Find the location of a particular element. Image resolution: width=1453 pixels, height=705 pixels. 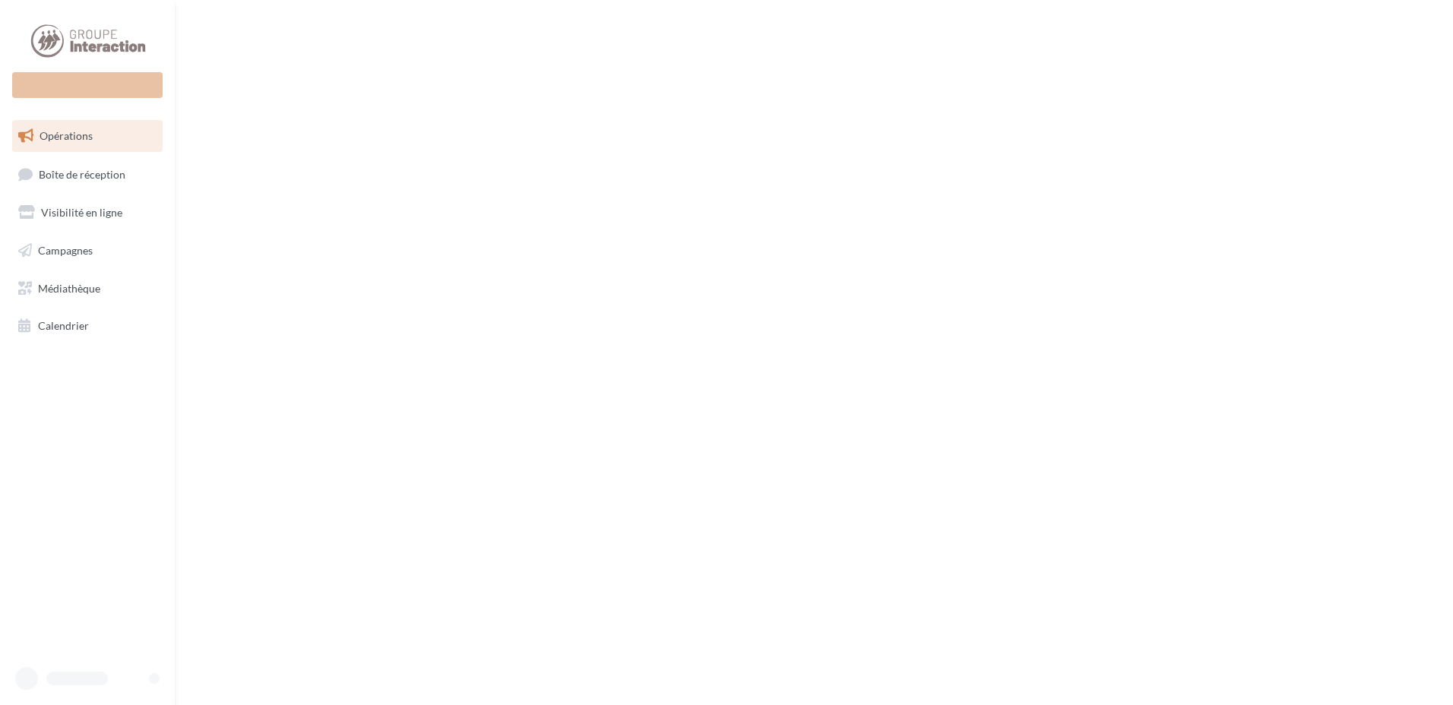

span: Opérations is located at coordinates (66, 135).